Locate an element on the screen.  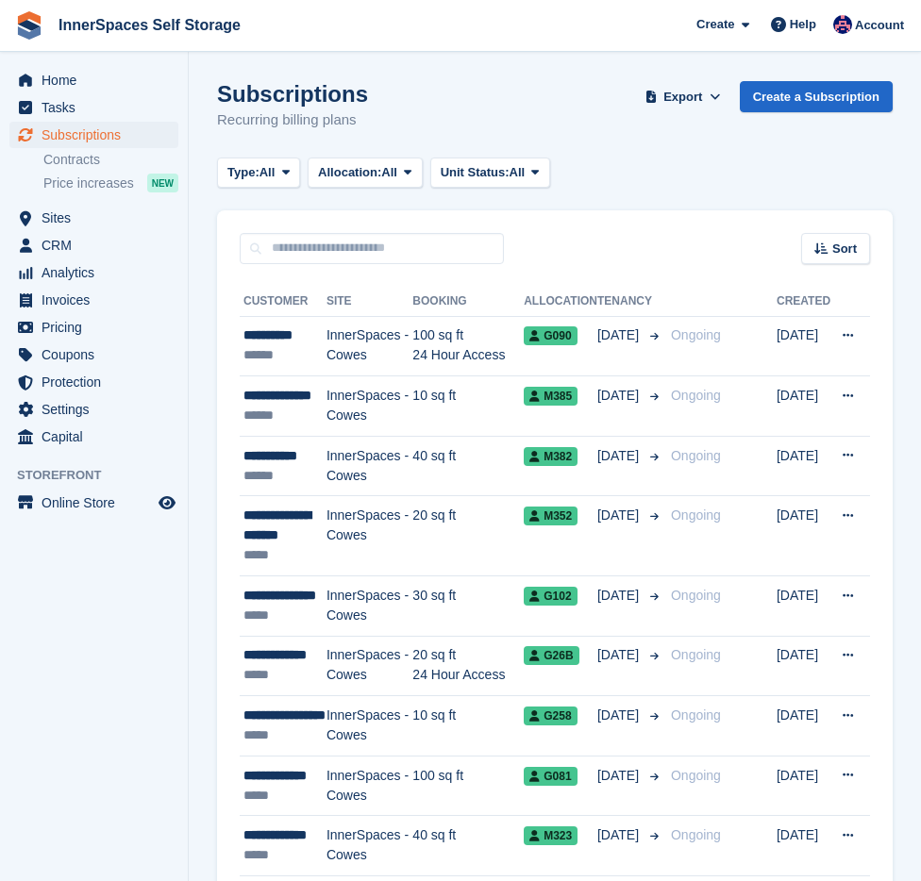
button: Type: All is located at coordinates (258, 173).